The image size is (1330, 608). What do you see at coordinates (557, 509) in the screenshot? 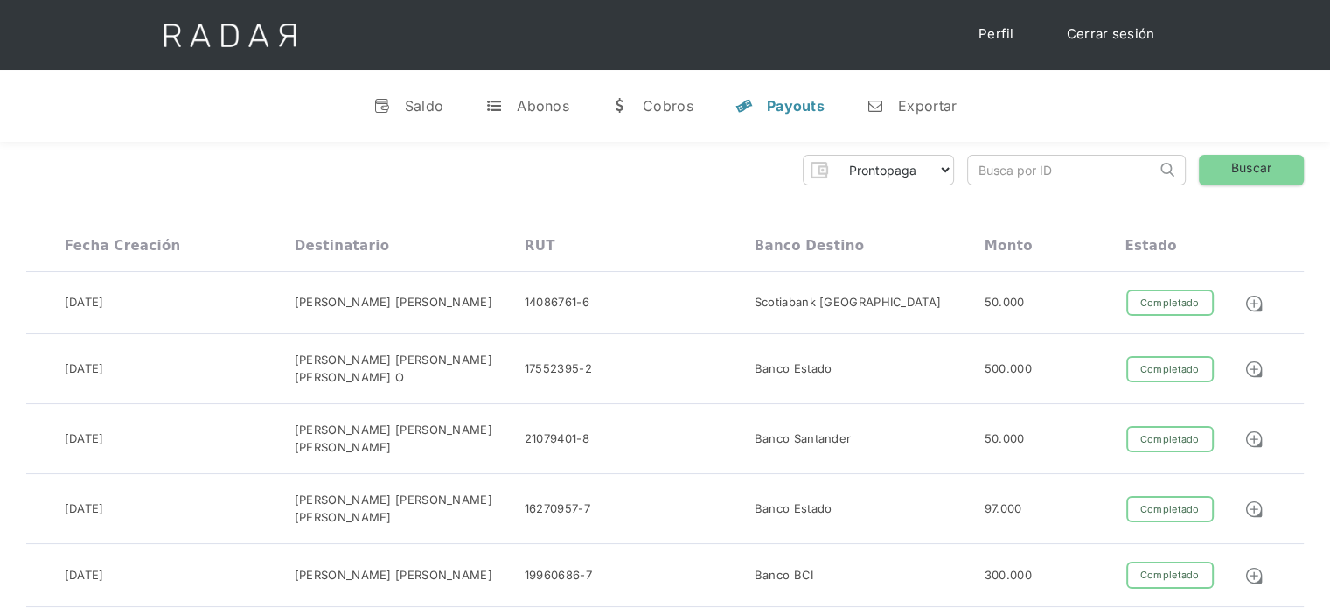
I see `div: 16270957-7` at bounding box center [557, 509].